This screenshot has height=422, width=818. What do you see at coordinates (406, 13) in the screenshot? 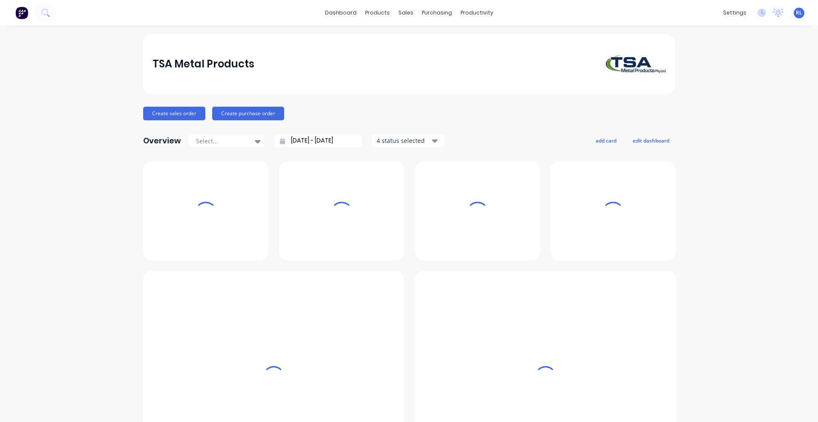
I see `div: sales` at bounding box center [406, 13].